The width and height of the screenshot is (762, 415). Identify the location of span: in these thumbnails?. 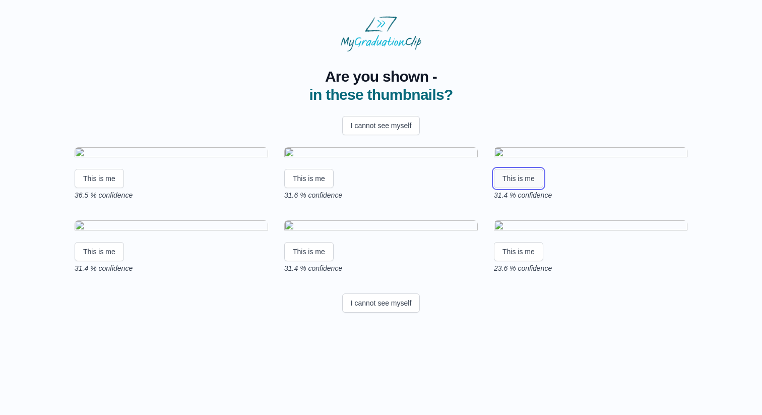
(381, 94).